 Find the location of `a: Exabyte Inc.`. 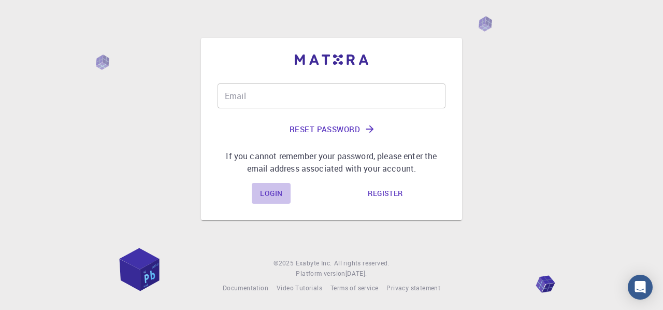

a: Exabyte Inc. is located at coordinates (314, 263).